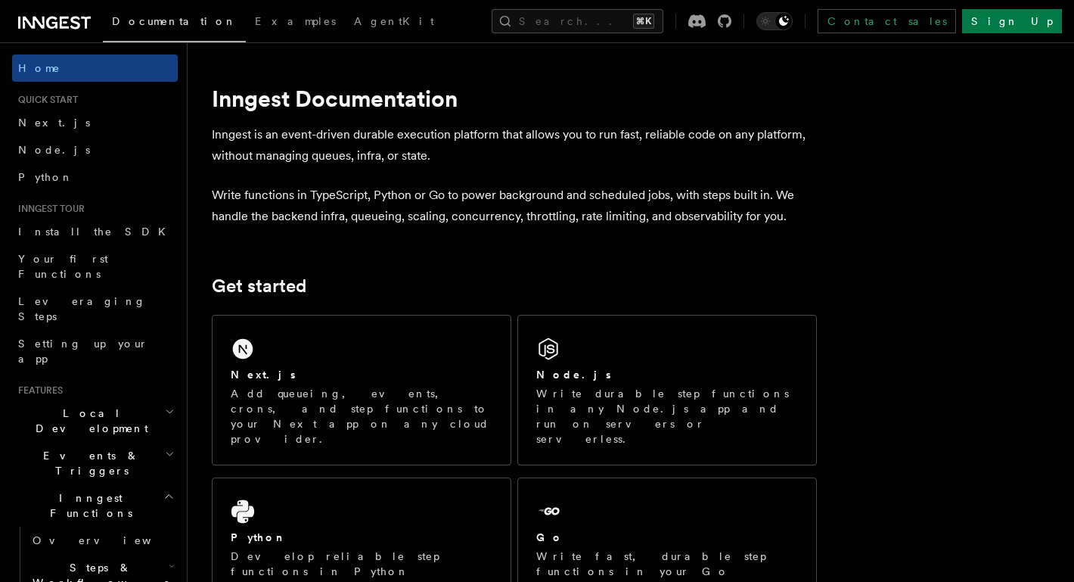  What do you see at coordinates (88, 505) in the screenshot?
I see `span: Inngest Functions` at bounding box center [88, 505].